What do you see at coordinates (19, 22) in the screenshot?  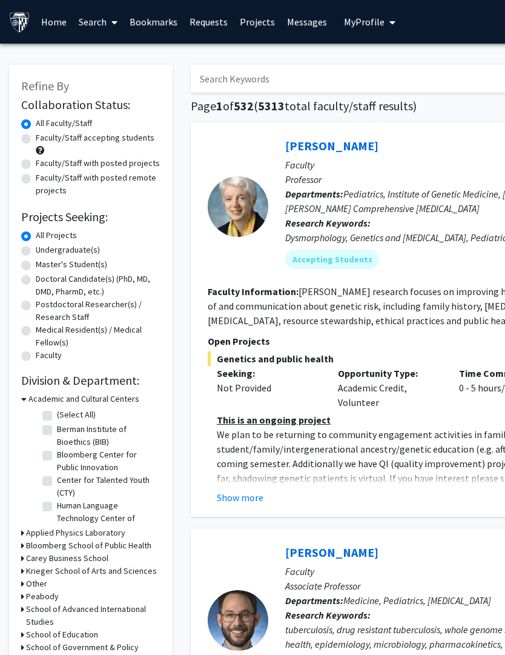 I see `img: Johns Hopkins University Logo` at bounding box center [19, 22].